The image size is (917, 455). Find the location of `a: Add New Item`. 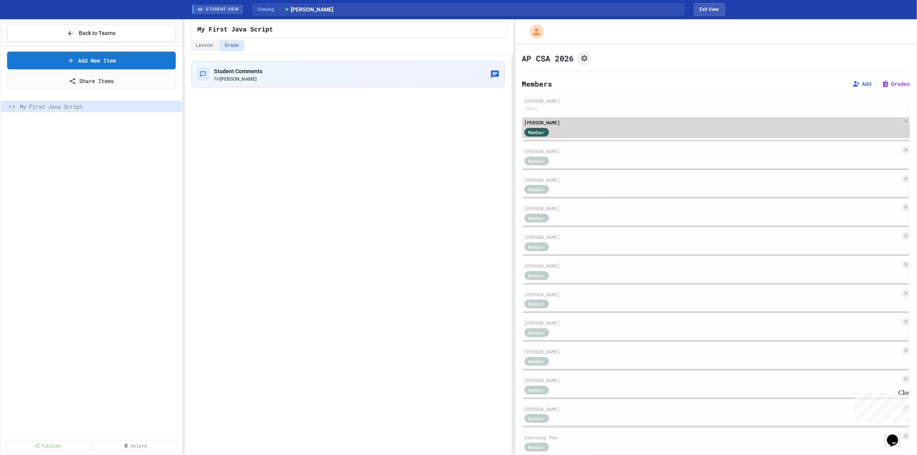

a: Add New Item is located at coordinates (91, 60).